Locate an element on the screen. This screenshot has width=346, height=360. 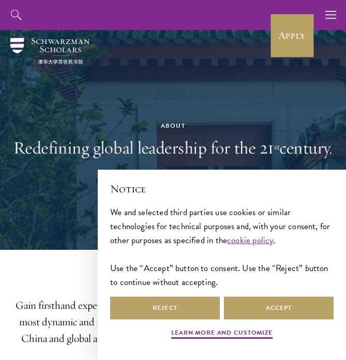
h2: Notice is located at coordinates (222, 190).